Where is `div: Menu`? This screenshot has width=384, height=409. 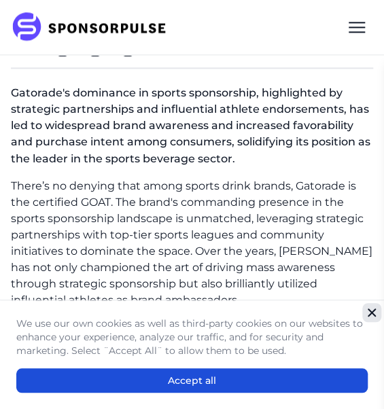 div: Menu is located at coordinates (356, 27).